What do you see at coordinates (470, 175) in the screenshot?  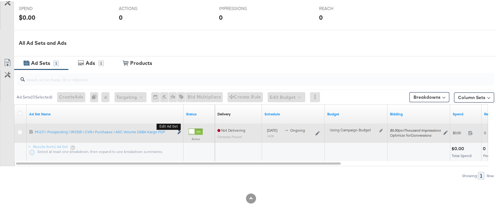 I see `div: Showing:` at bounding box center [470, 175].